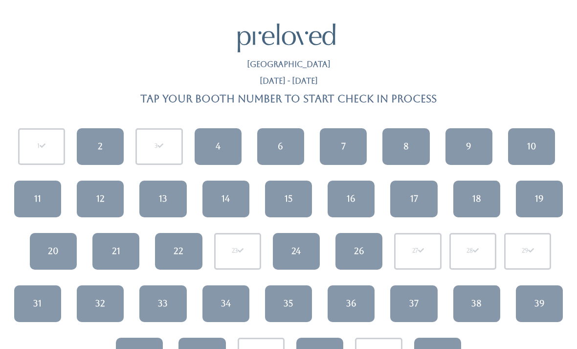 The image size is (577, 349). I want to click on a: 16, so click(351, 199).